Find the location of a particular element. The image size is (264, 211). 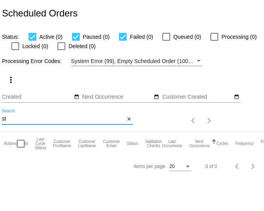

button: Clear is located at coordinates (129, 119).